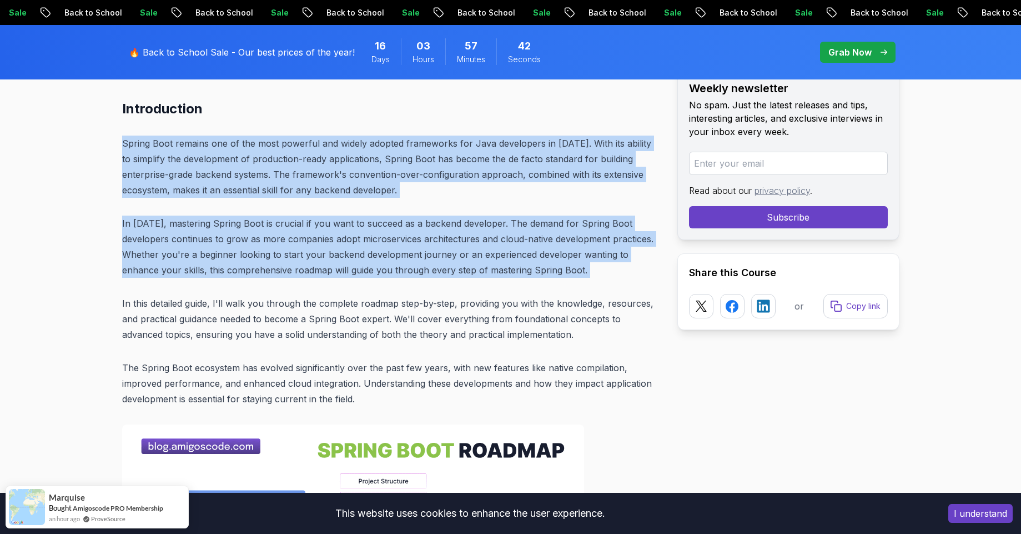 The height and width of the screenshot is (534, 1021). Describe the element at coordinates (789, 273) in the screenshot. I see `h2: Share this Course` at that location.